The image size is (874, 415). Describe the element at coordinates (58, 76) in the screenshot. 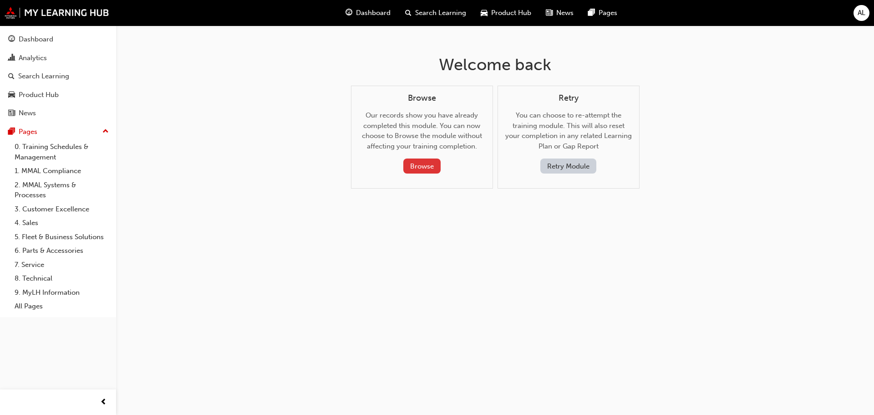

I see `button: DashboardAnalyticsSearch LearningProduct HubNews` at that location.